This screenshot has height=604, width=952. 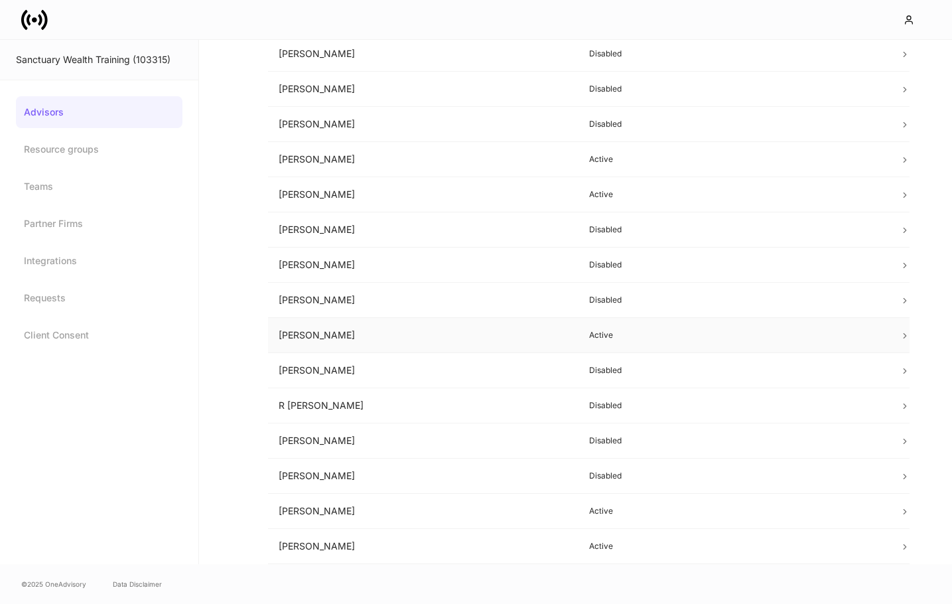 What do you see at coordinates (99, 60) in the screenshot?
I see `div: Sanctuary Wealth Training (103315)` at bounding box center [99, 60].